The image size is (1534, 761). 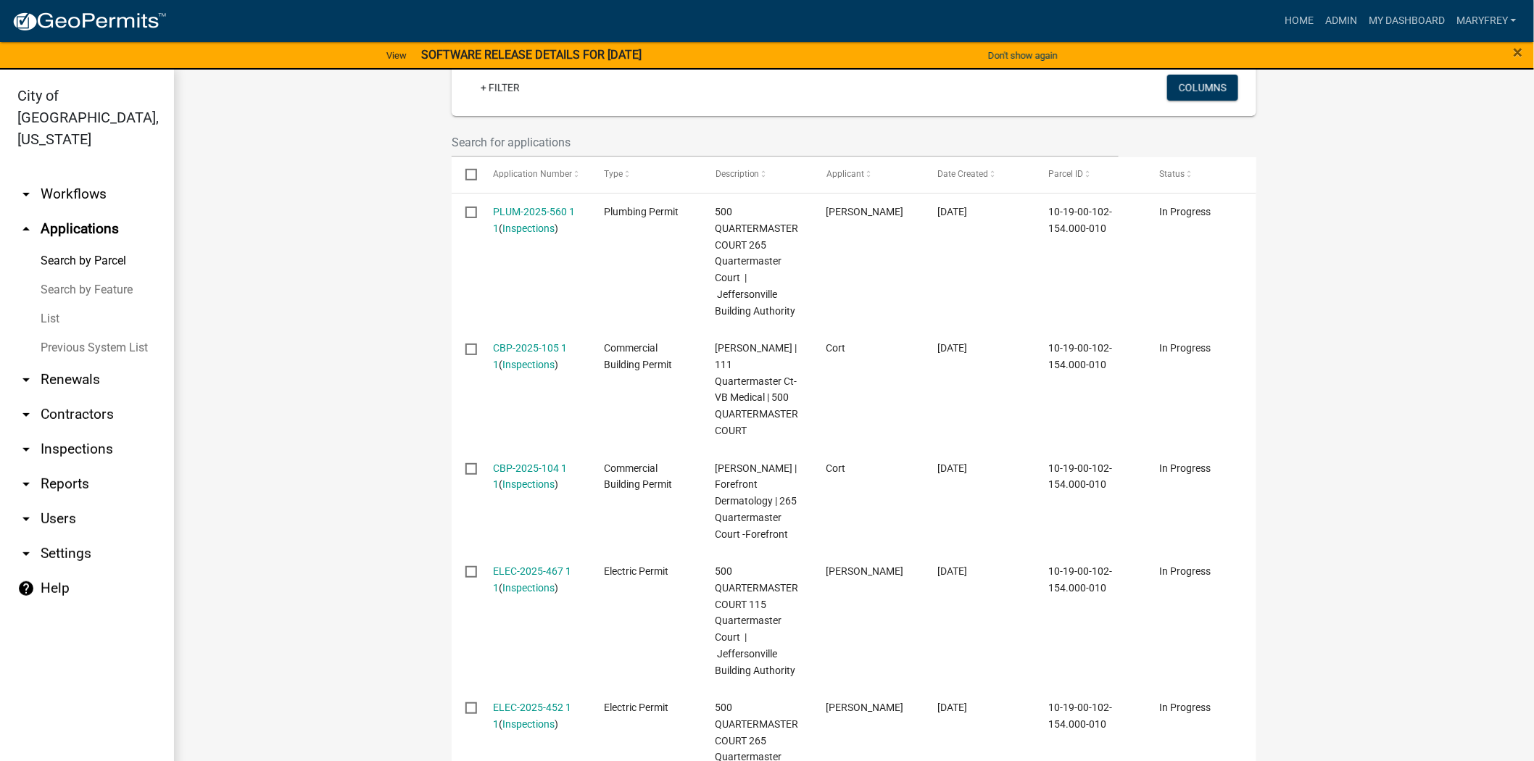 I want to click on datatable-header-cell: Type, so click(x=645, y=175).